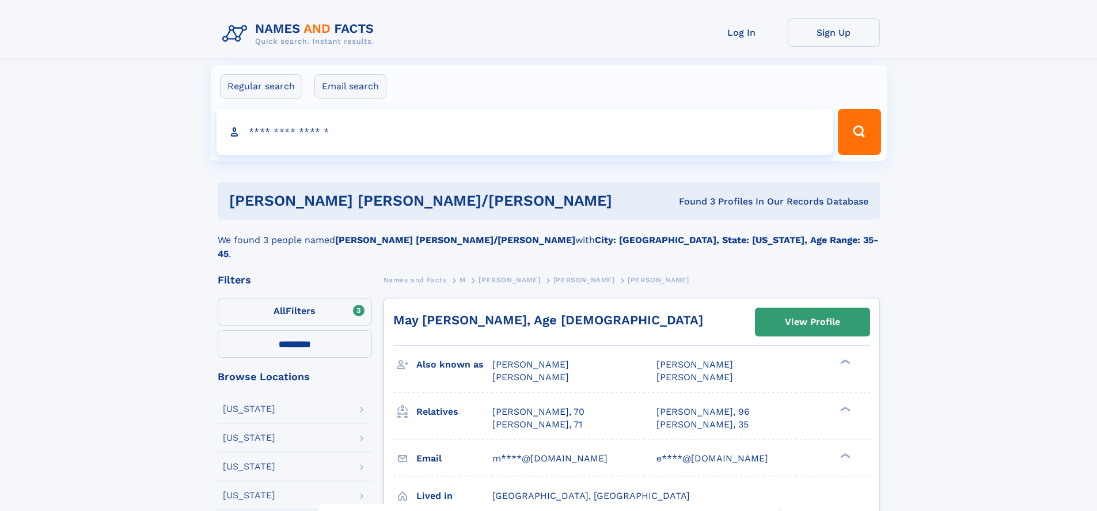  What do you see at coordinates (454, 496) in the screenshot?
I see `h3: Lived in` at bounding box center [454, 496].